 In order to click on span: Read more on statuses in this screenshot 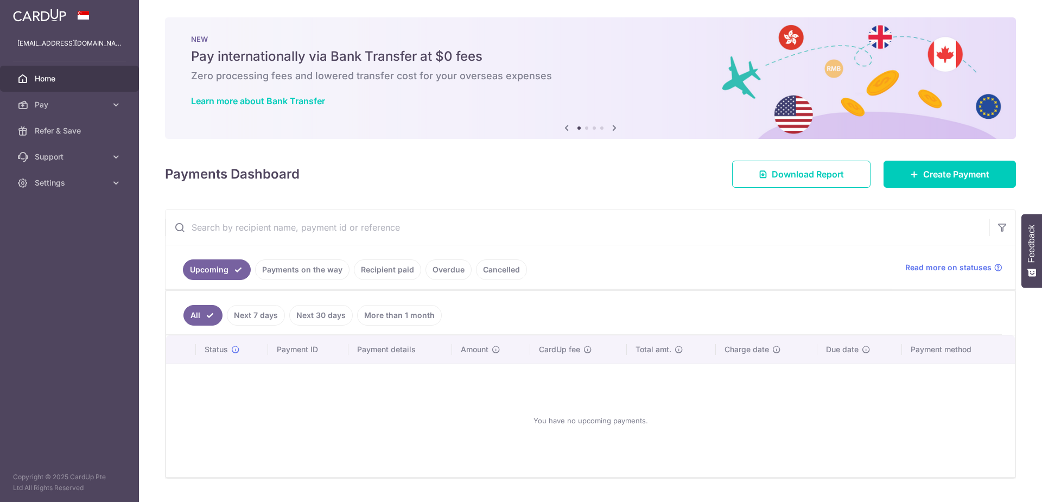, I will do `click(948, 267)`.